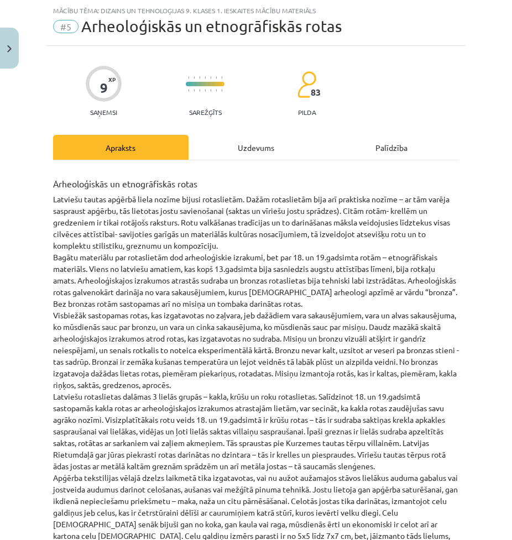  What do you see at coordinates (256, 180) in the screenshot?
I see `h3: Arheoloģiskās un etnogrāfiskās rotas` at bounding box center [256, 180].